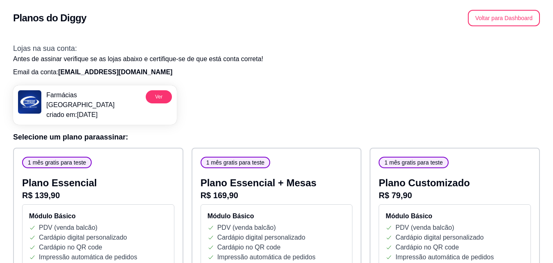  What do you see at coordinates (276, 48) in the screenshot?
I see `h3: Lojas na sua conta:` at bounding box center [276, 48].